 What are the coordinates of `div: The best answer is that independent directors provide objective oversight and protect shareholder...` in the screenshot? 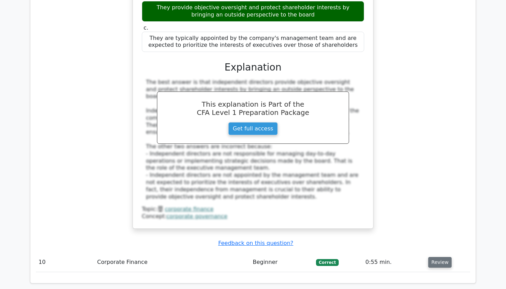 It's located at (253, 140).